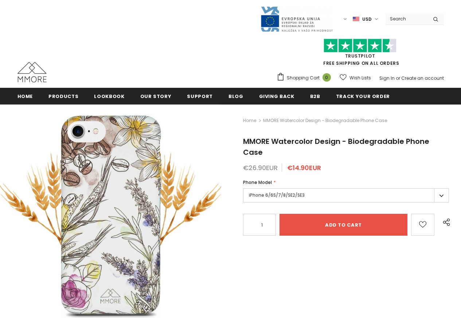 This screenshot has height=318, width=461. What do you see at coordinates (156, 96) in the screenshot?
I see `span: Our Story` at bounding box center [156, 96].